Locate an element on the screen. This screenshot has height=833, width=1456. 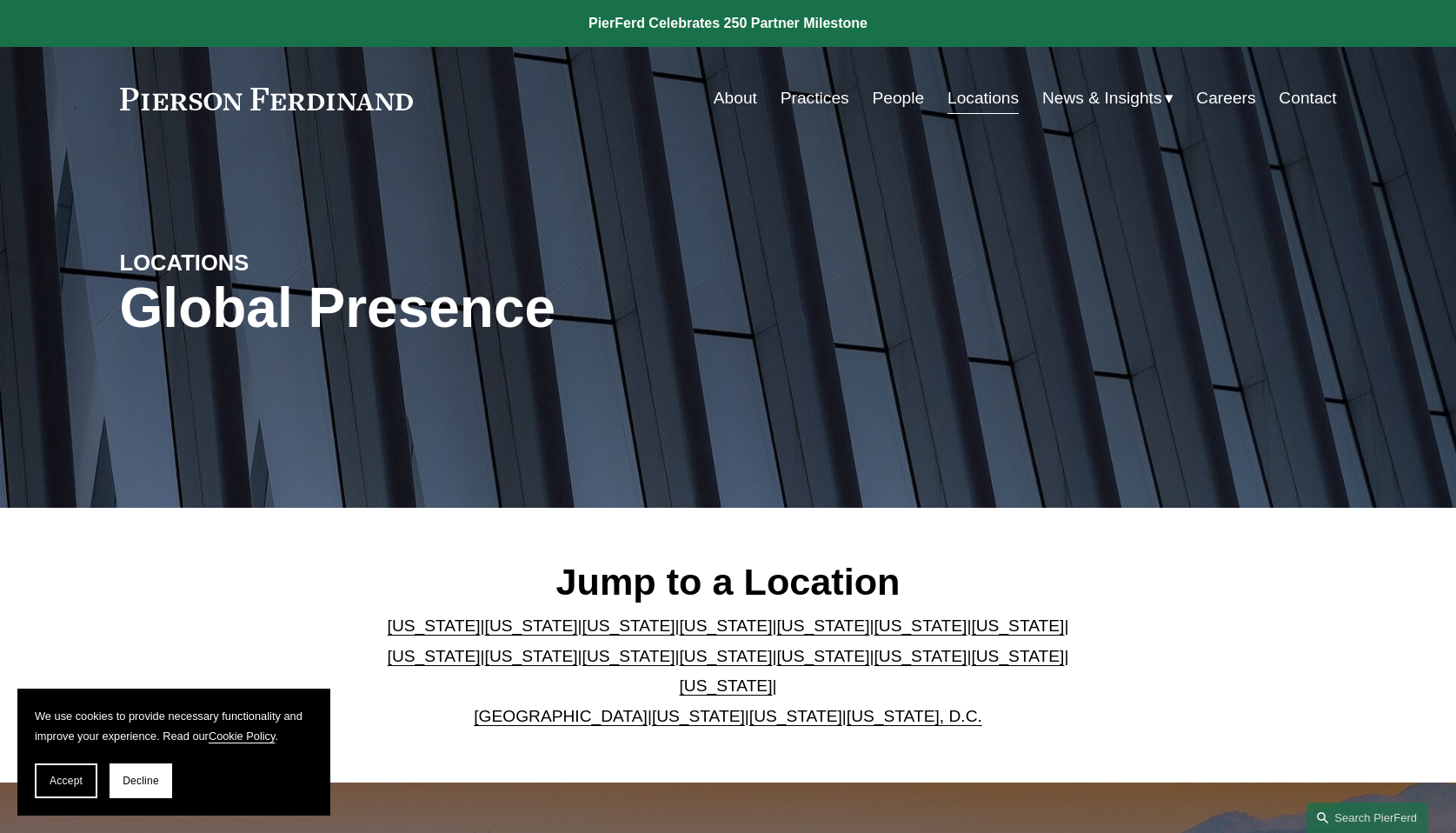
span: Accept is located at coordinates (66, 781).